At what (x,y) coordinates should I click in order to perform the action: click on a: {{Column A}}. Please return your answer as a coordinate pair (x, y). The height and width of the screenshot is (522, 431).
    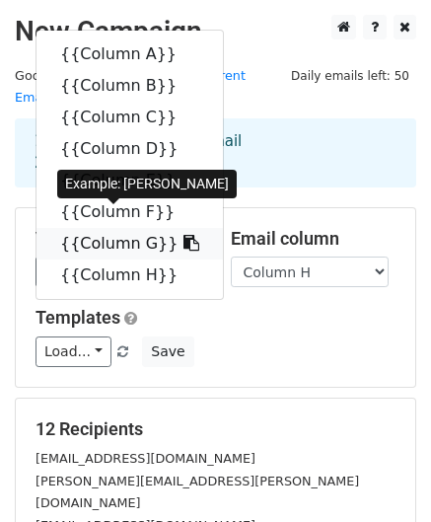
    Looking at the image, I should click on (129, 54).